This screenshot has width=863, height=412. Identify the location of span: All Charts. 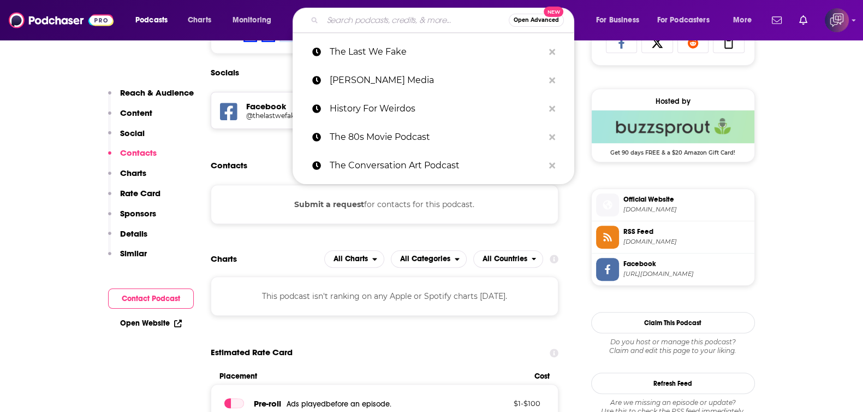
(351, 259).